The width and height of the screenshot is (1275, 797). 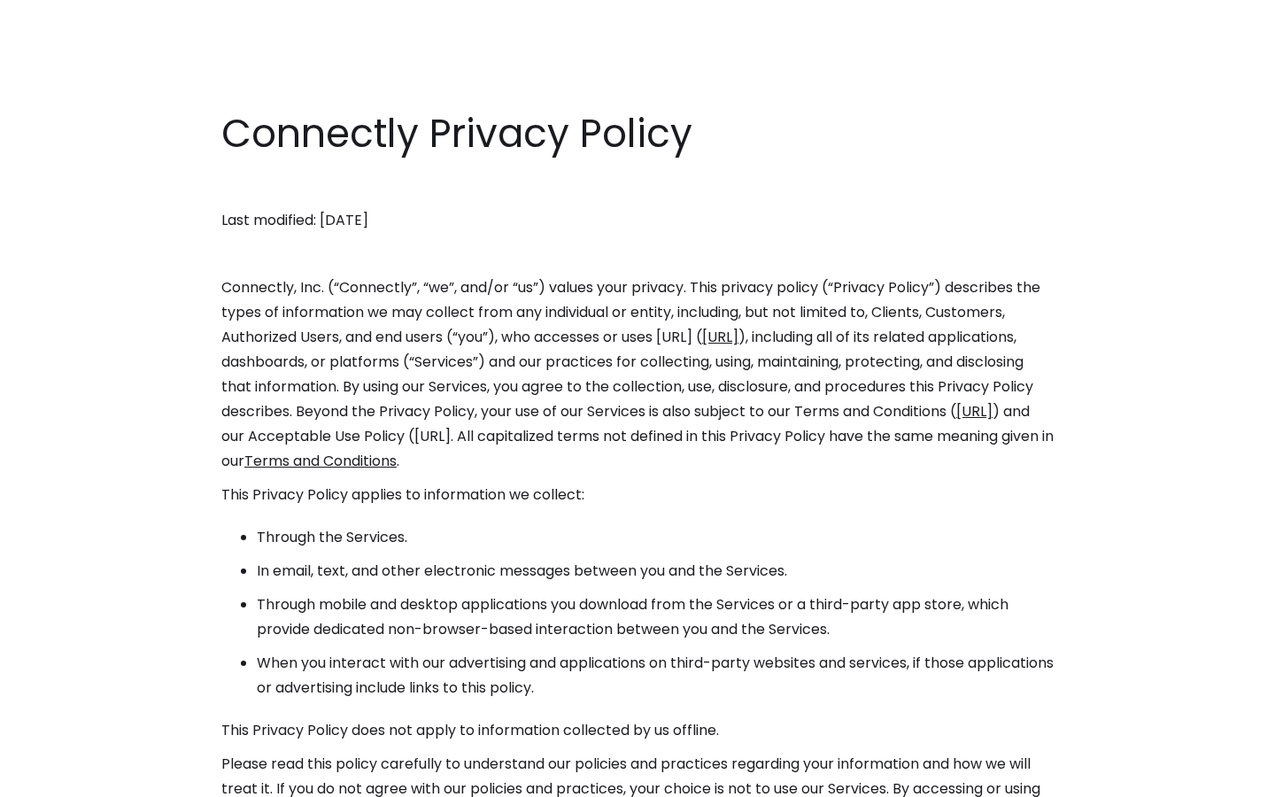 What do you see at coordinates (637, 730) in the screenshot?
I see `p: This Privacy Policy does not apply to information collected by us offline.` at bounding box center [637, 730].